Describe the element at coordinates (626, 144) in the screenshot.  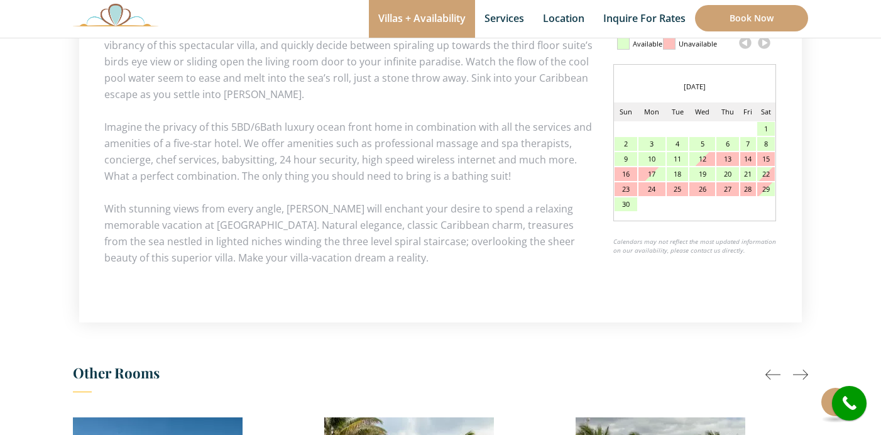
I see `div: 2` at that location.